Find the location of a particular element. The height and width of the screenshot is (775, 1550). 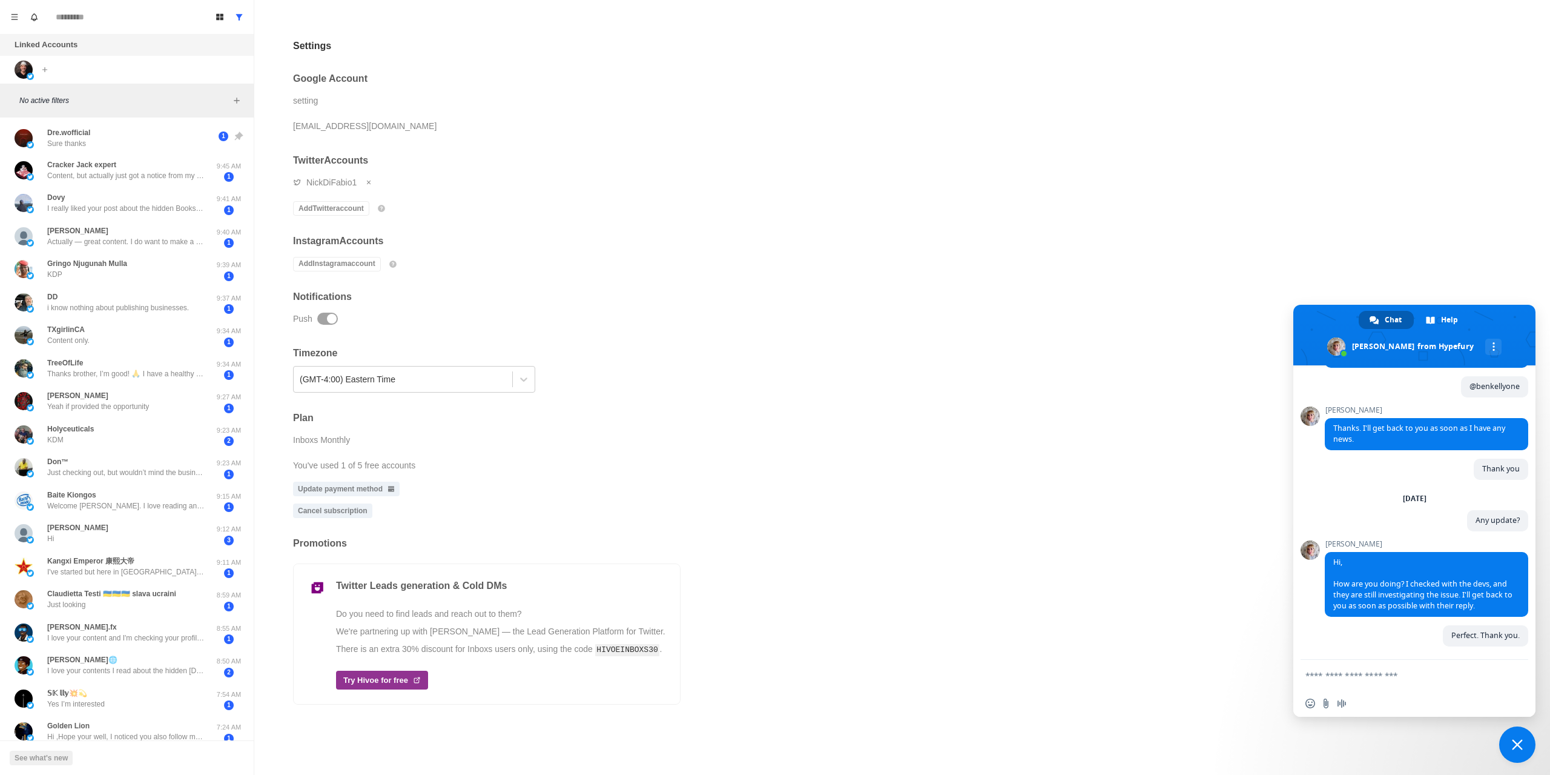

a: Update payment method is located at coordinates (346, 489).